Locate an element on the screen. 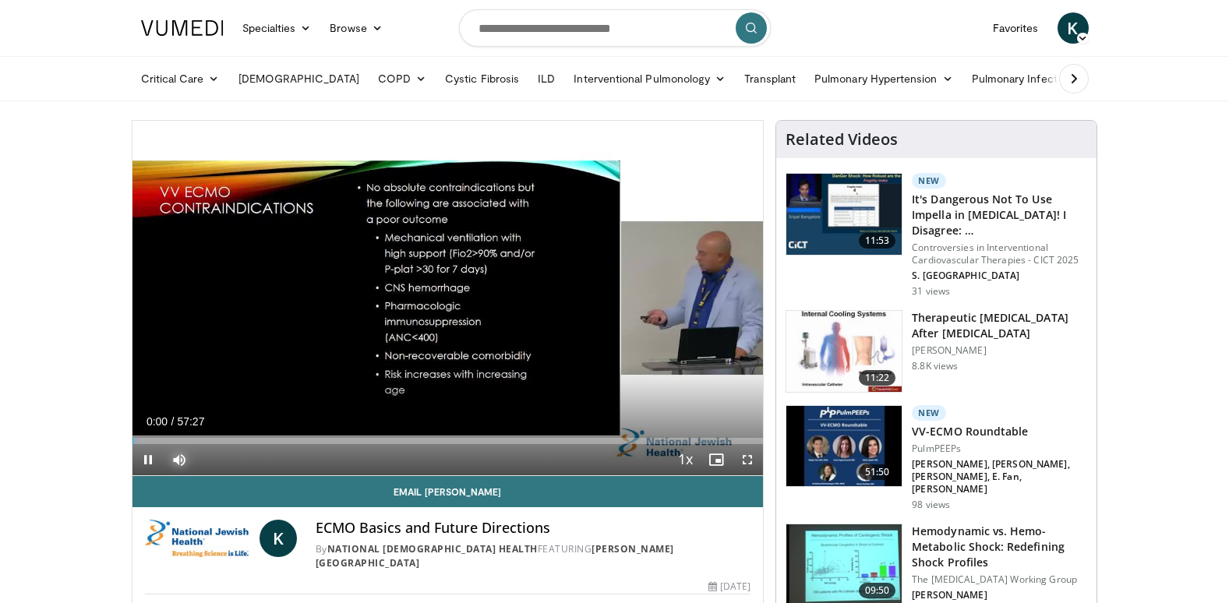  p: PulmPEEPs is located at coordinates (999, 449).